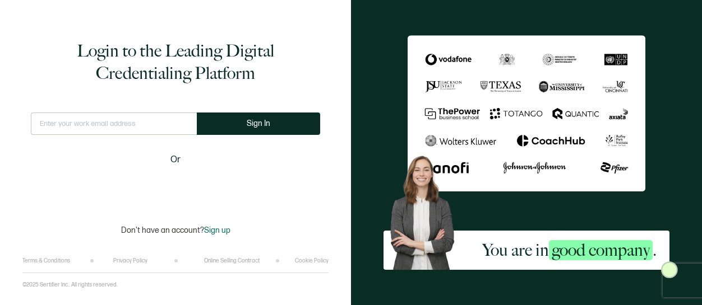 This screenshot has height=305, width=702. What do you see at coordinates (258, 124) in the screenshot?
I see `button: Sign In` at bounding box center [258, 124].